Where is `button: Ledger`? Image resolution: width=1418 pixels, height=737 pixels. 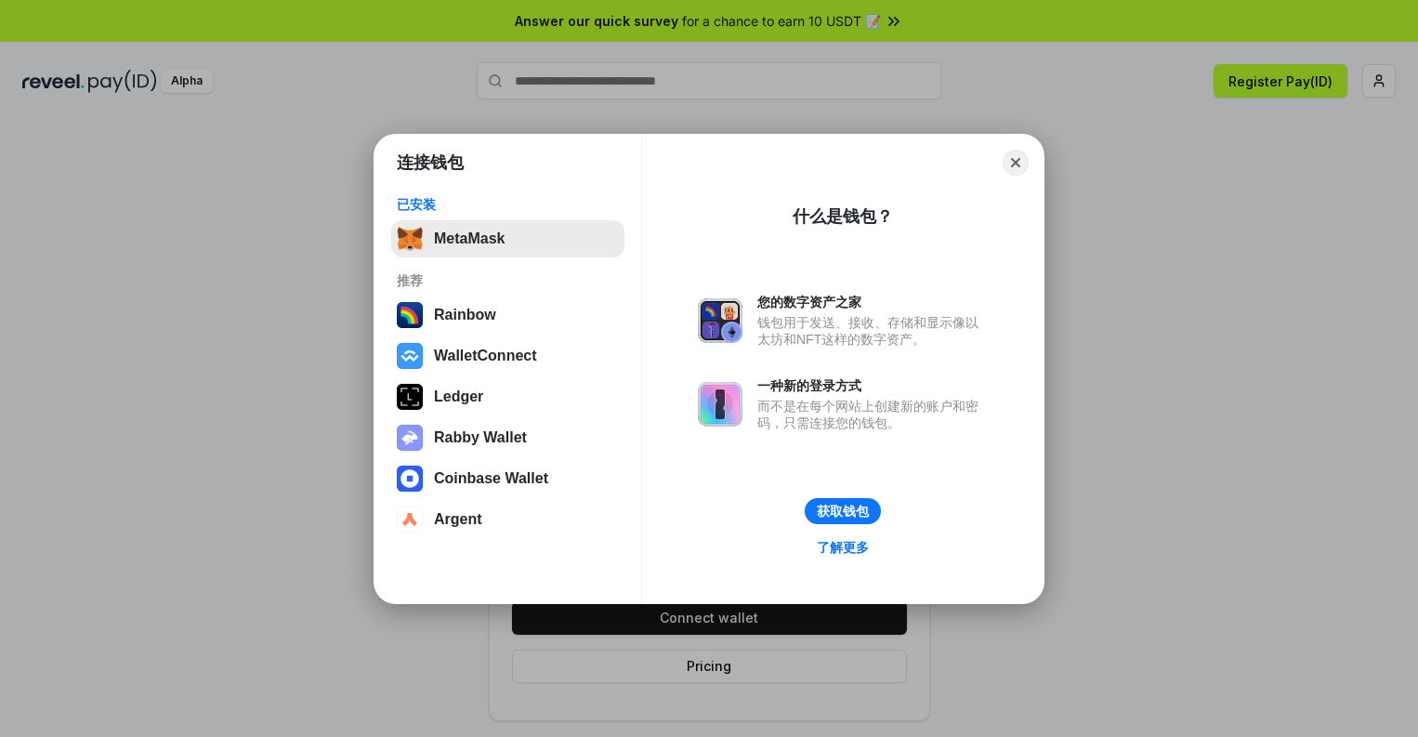
button: Ledger is located at coordinates (507, 397).